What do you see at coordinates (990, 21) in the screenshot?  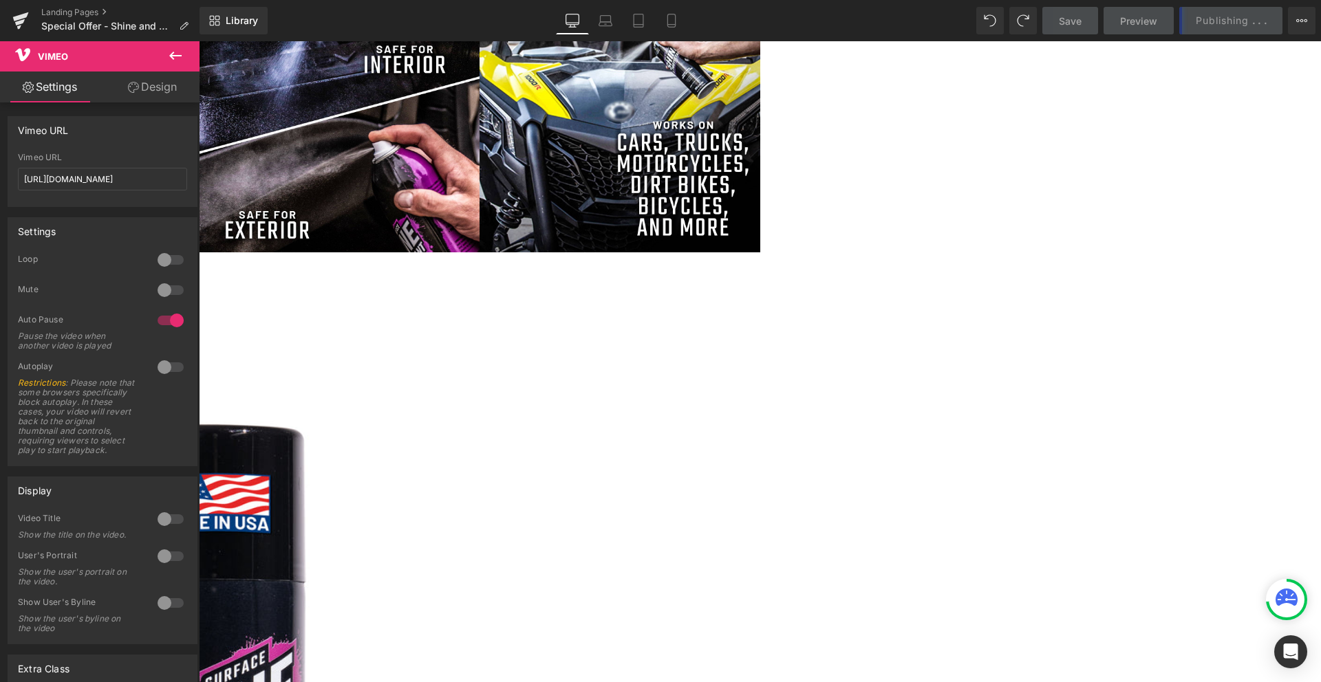 I see `button: Undo` at bounding box center [990, 21].